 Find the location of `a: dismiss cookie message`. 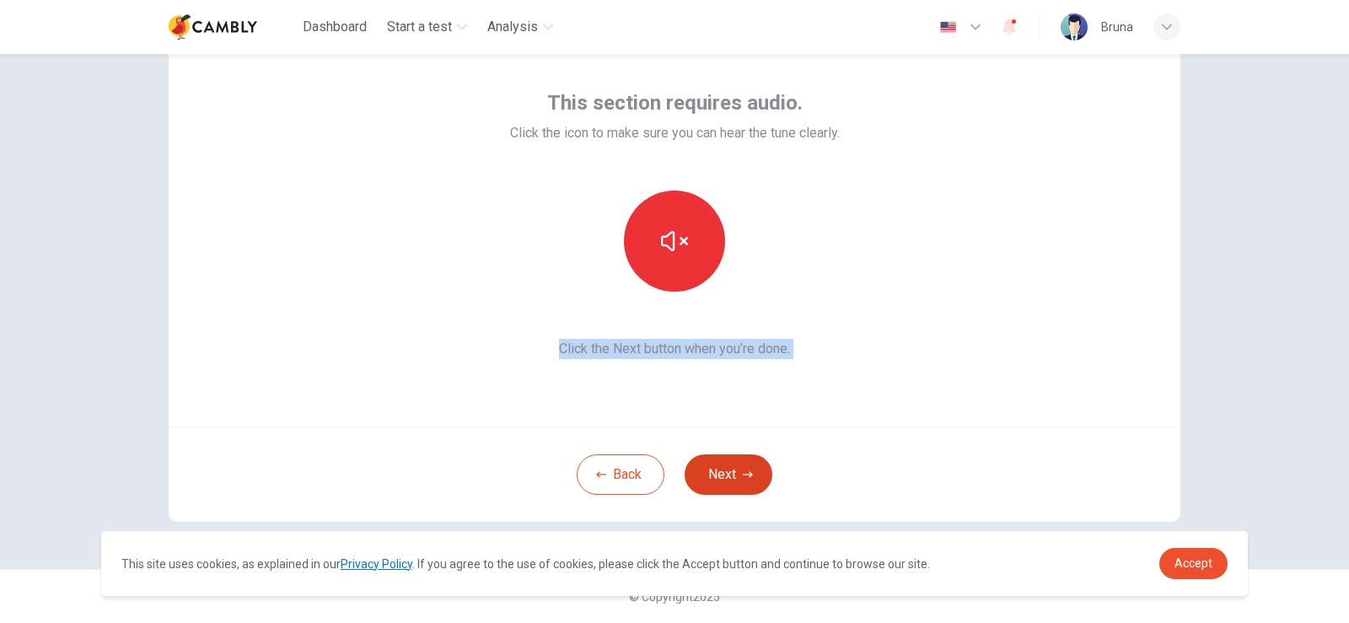

a: dismiss cookie message is located at coordinates (1193, 563).